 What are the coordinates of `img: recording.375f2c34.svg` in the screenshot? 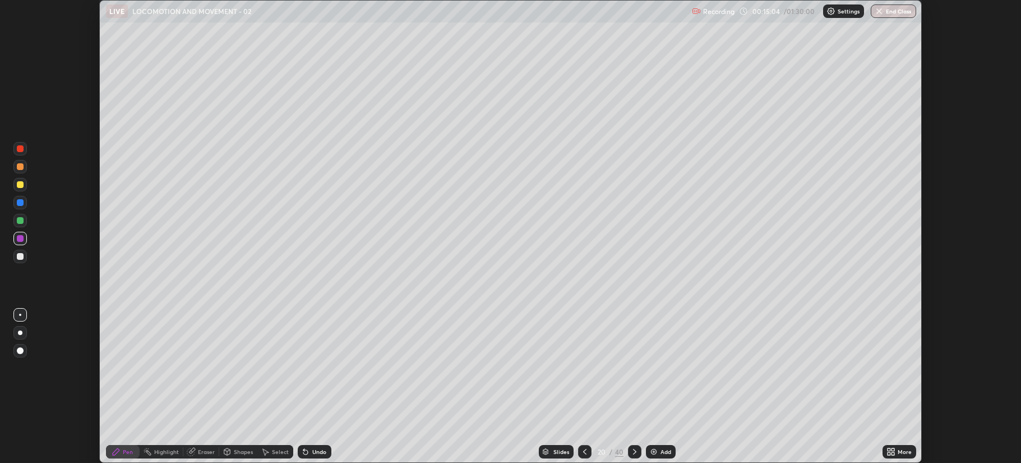 It's located at (696, 11).